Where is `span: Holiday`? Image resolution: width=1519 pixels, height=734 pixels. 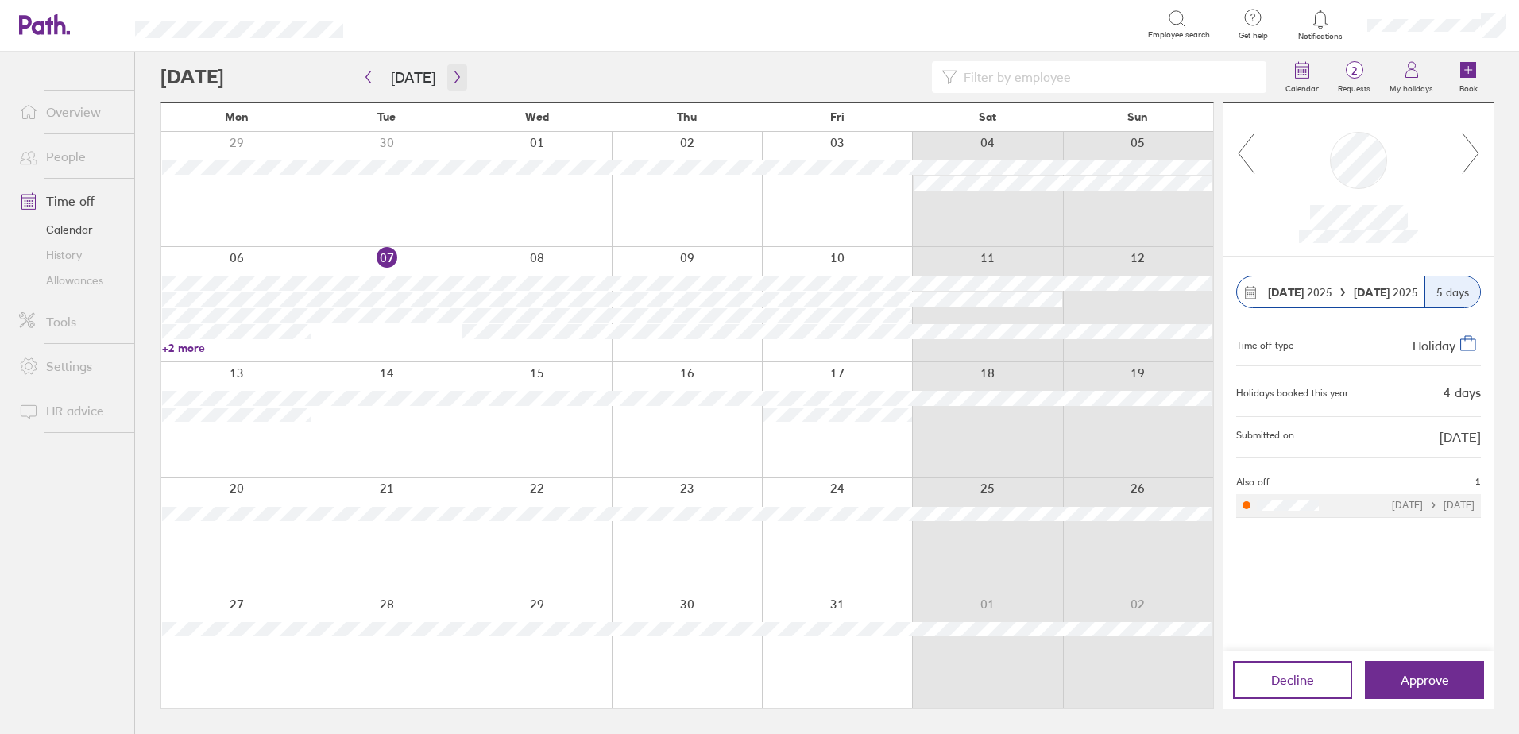
span: Holiday is located at coordinates (1434, 346).